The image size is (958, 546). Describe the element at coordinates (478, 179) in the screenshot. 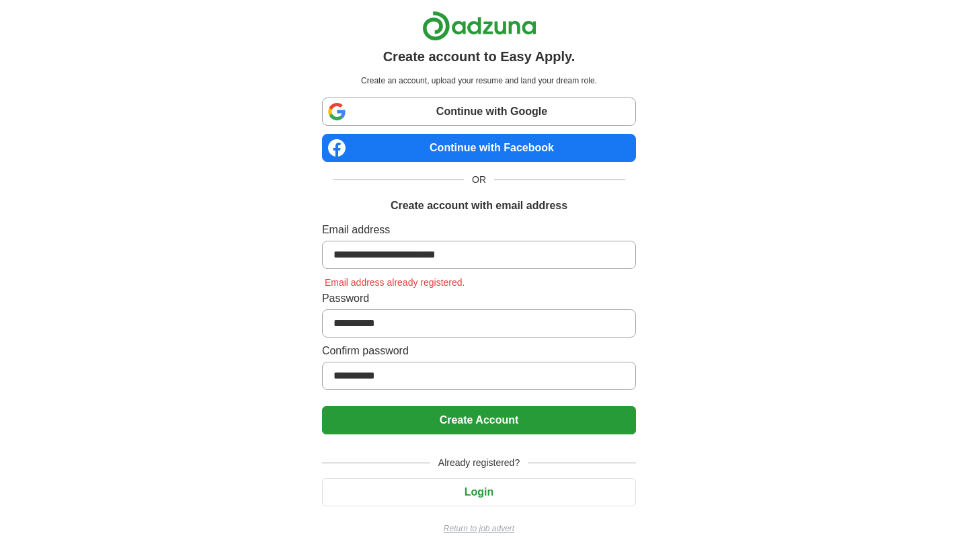

I see `span: OR` at that location.